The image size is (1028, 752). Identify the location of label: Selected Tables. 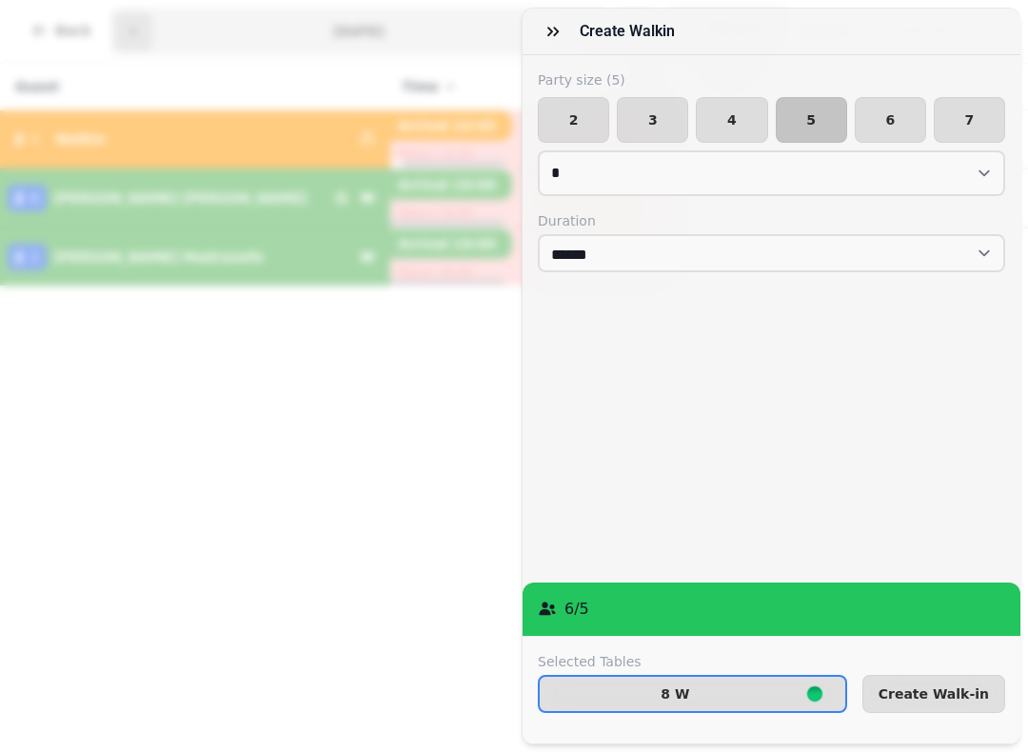
(692, 662).